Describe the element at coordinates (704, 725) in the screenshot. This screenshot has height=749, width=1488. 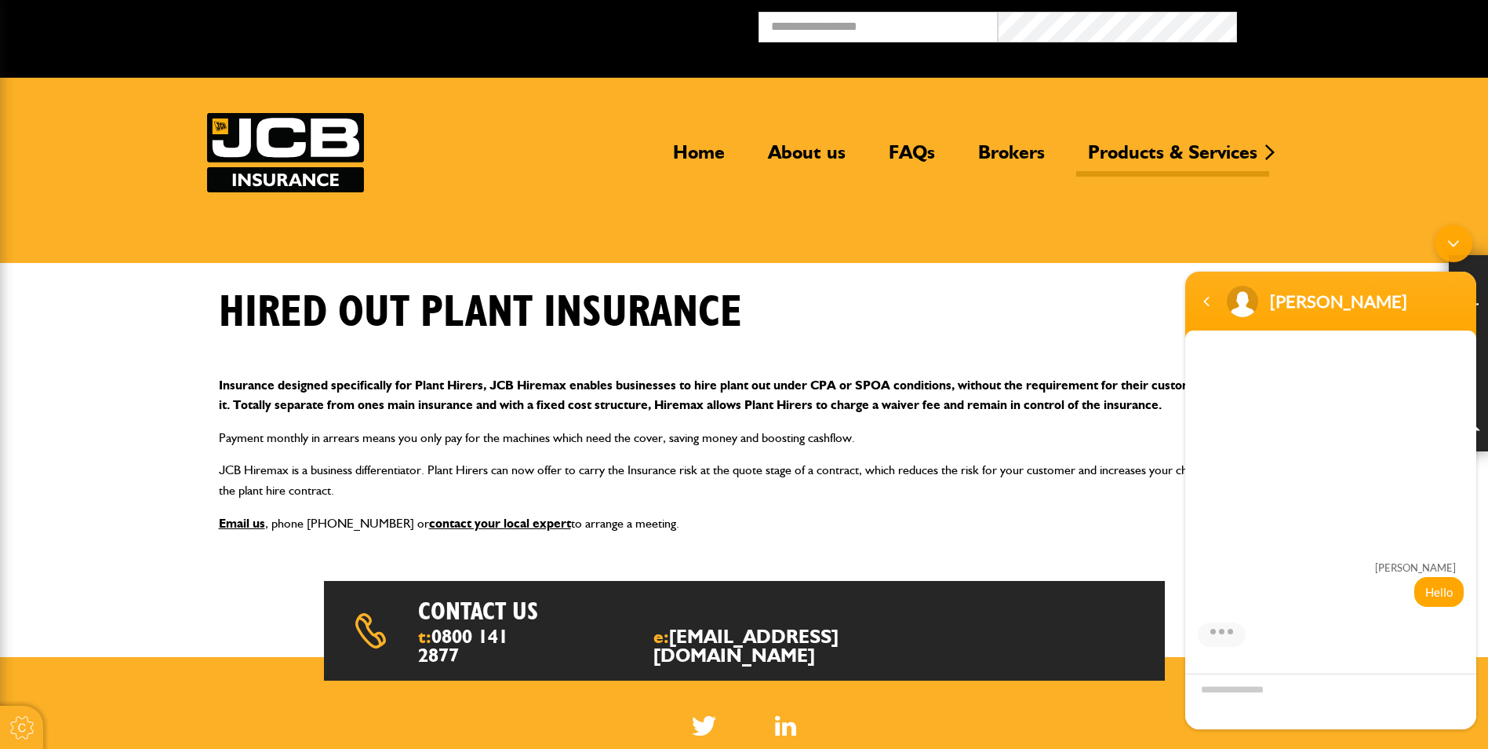
I see `img: Twitter` at that location.